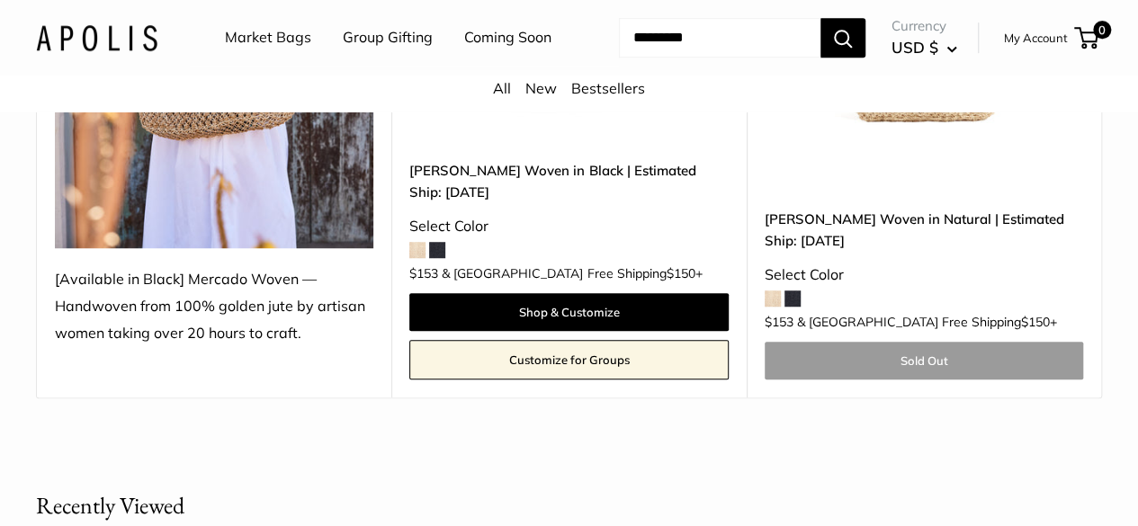 The height and width of the screenshot is (526, 1138). What do you see at coordinates (924, 48) in the screenshot?
I see `button: USD $` at bounding box center [924, 48].